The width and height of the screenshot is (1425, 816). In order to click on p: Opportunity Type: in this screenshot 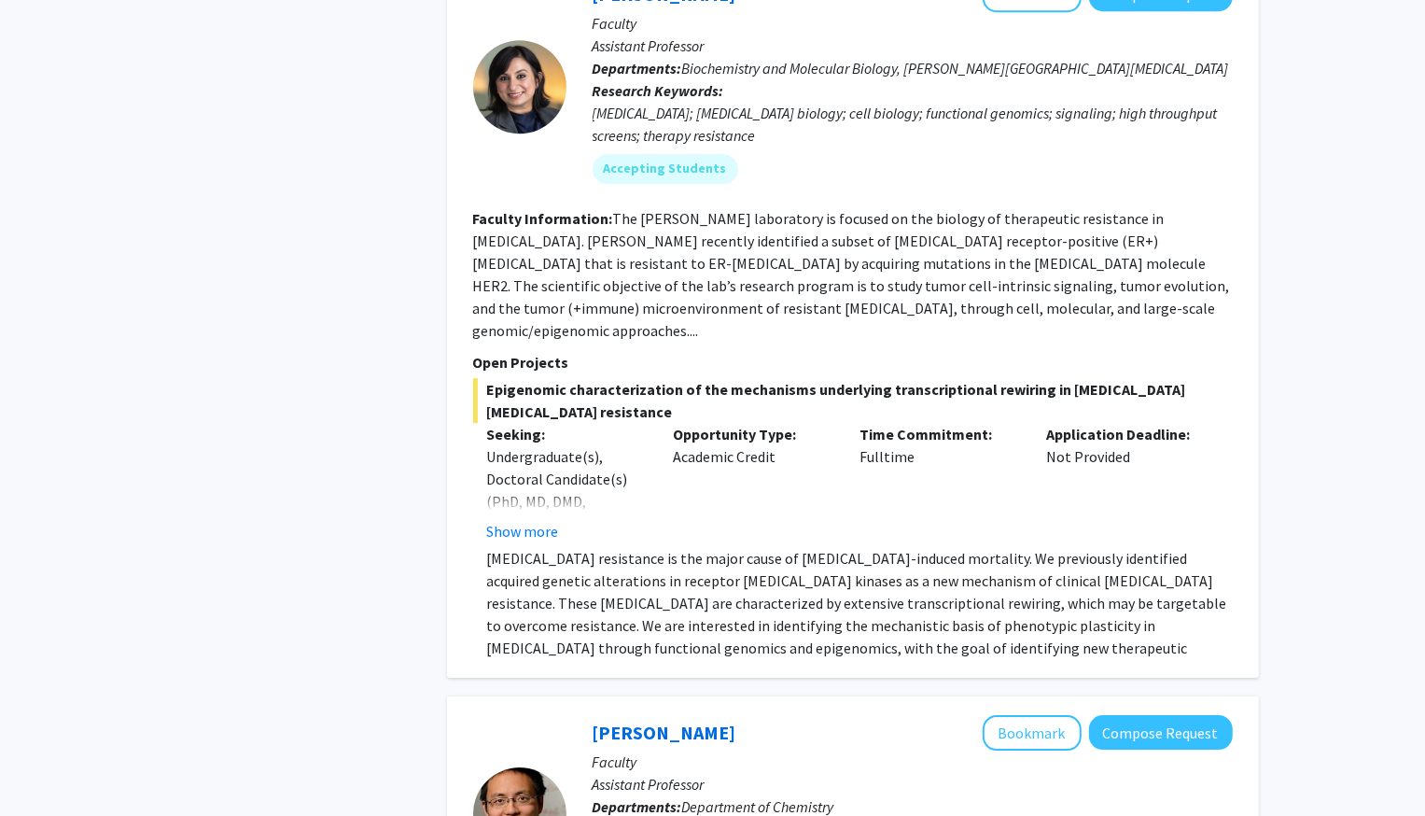, I will do `click(752, 434)`.